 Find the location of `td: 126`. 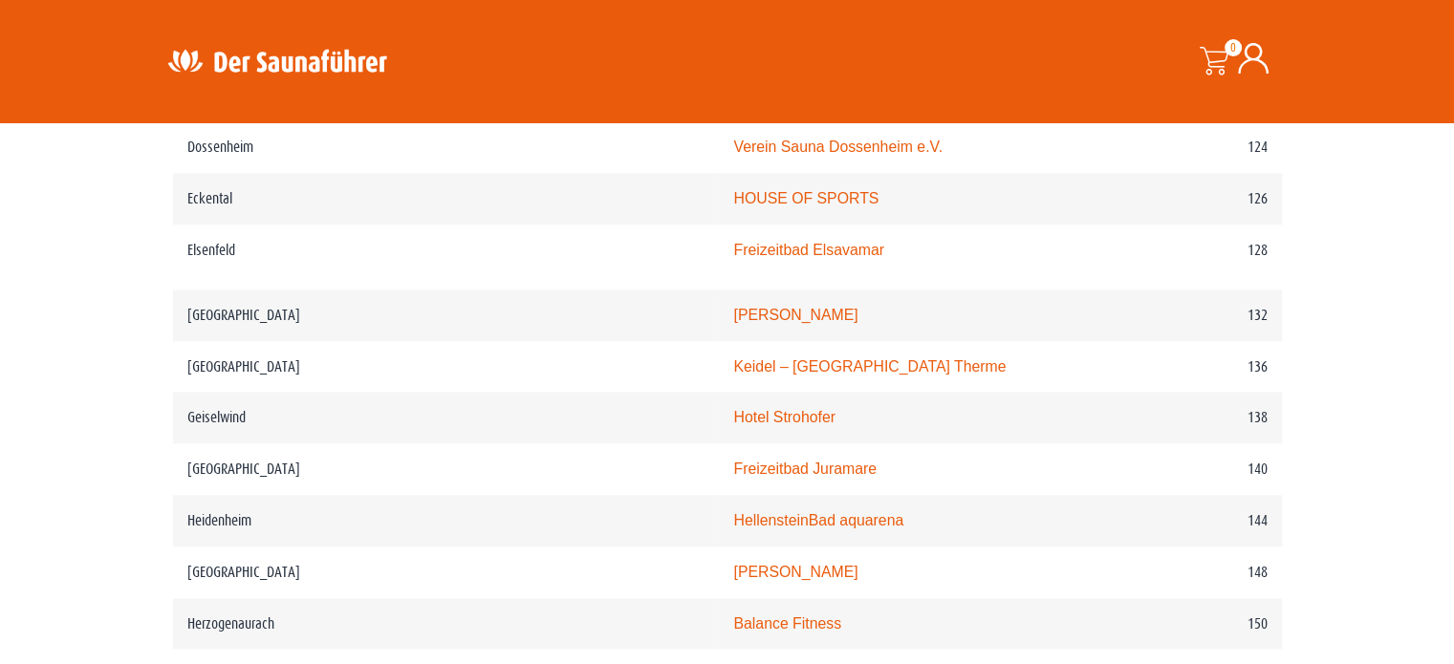

td: 126 is located at coordinates (1195, 199).